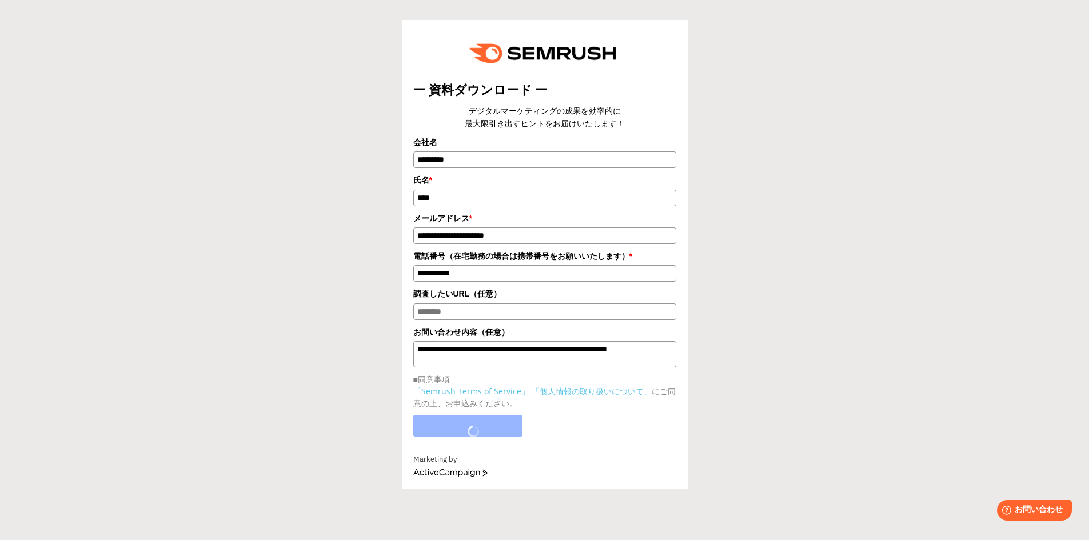  Describe the element at coordinates (468, 426) in the screenshot. I see `button: 利用規約に同意して次へ ▷` at that location.